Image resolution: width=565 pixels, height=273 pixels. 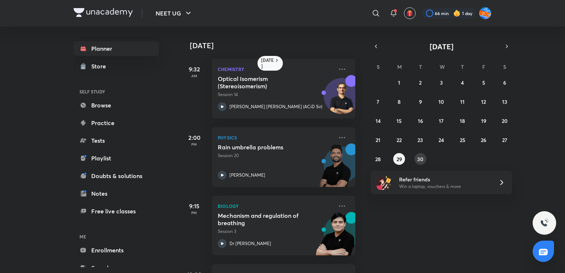 I want to click on abbr: September 8, 2025, so click(x=399, y=102).